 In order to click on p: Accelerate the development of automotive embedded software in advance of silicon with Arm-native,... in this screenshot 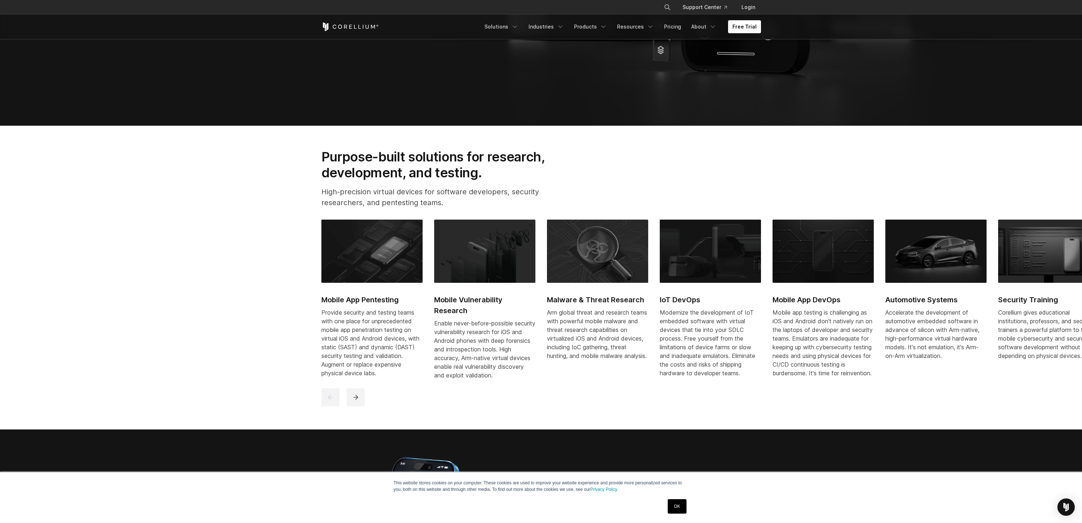, I will do `click(936, 334)`.